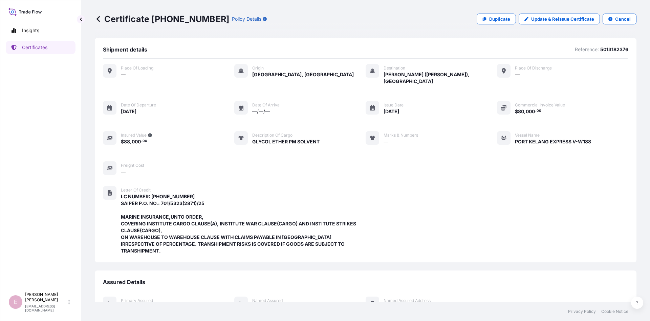 This screenshot has height=321, width=650. I want to click on a: Update & Reissue Certificate, so click(559, 19).